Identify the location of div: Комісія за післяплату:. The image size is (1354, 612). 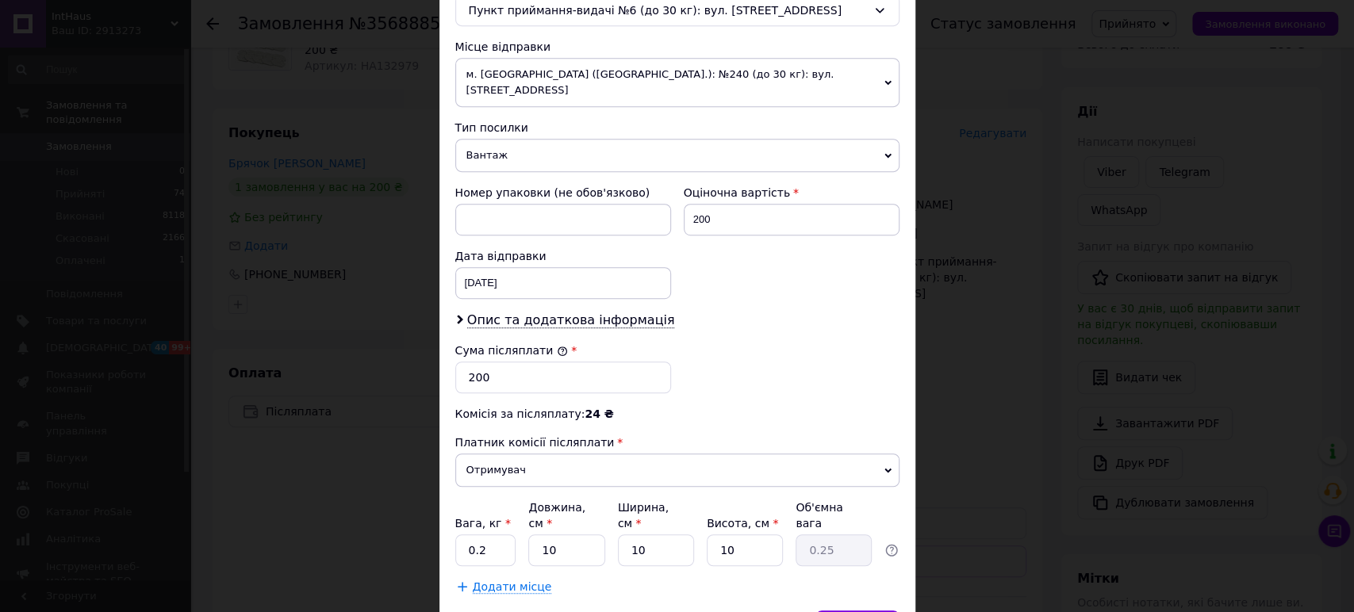
(677, 414).